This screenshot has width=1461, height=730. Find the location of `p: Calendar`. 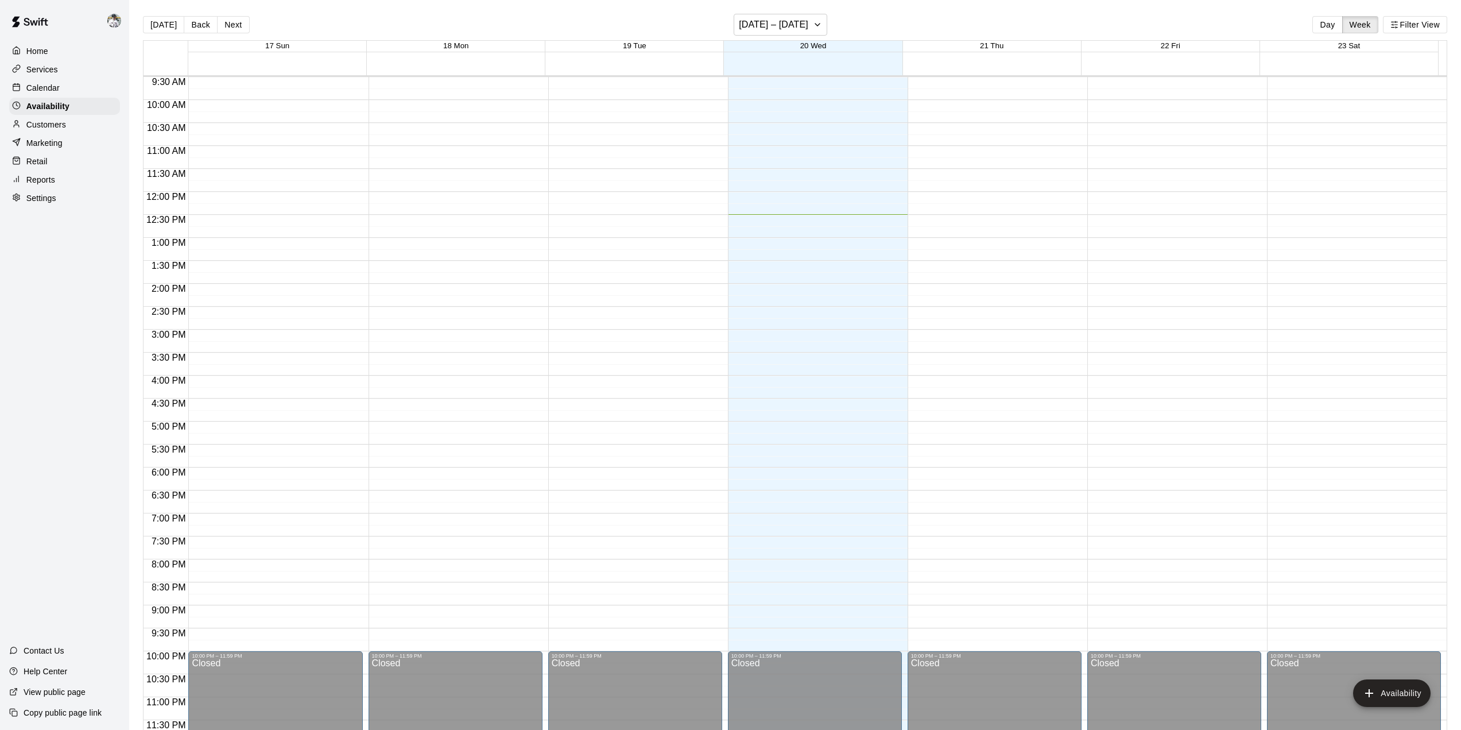

p: Calendar is located at coordinates (43, 88).